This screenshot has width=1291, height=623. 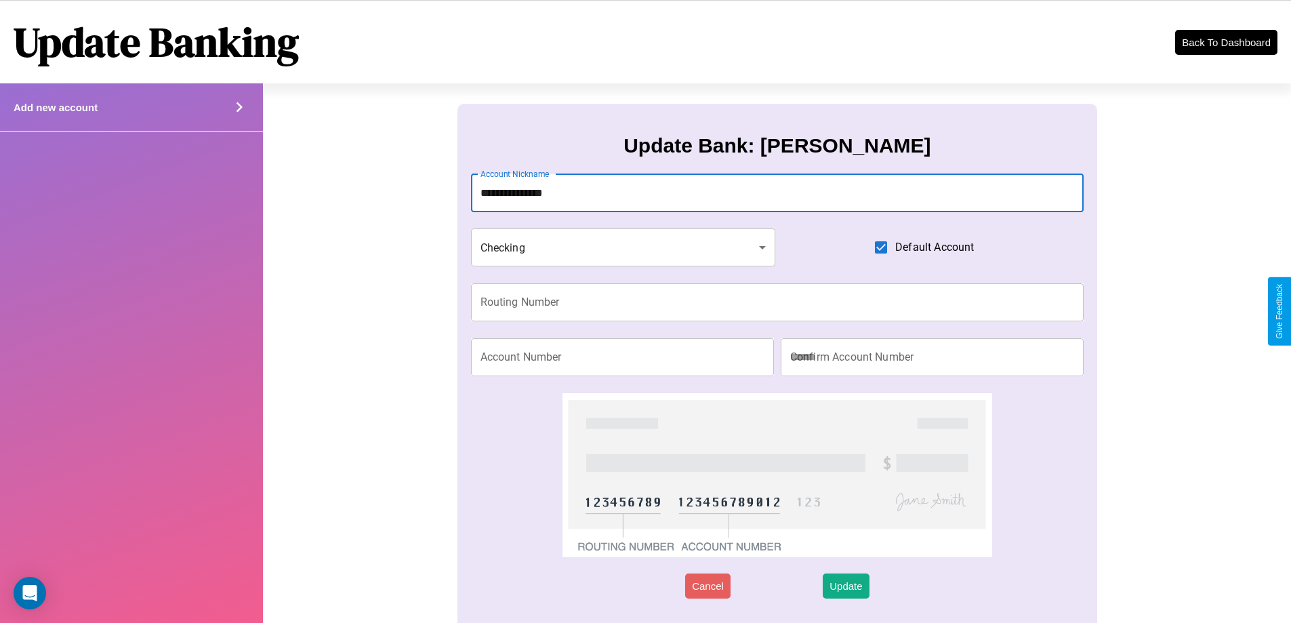 What do you see at coordinates (56, 107) in the screenshot?
I see `h4: Add new account` at bounding box center [56, 107].